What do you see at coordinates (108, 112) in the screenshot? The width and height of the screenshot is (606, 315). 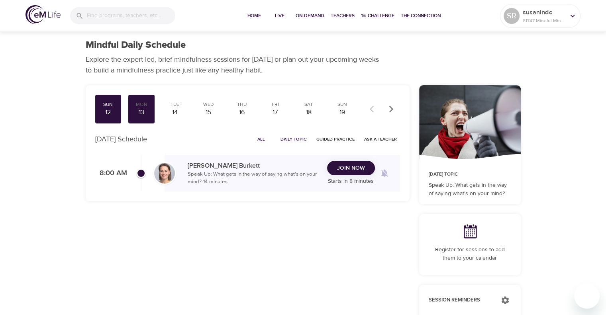 I see `div: 12` at bounding box center [108, 112].